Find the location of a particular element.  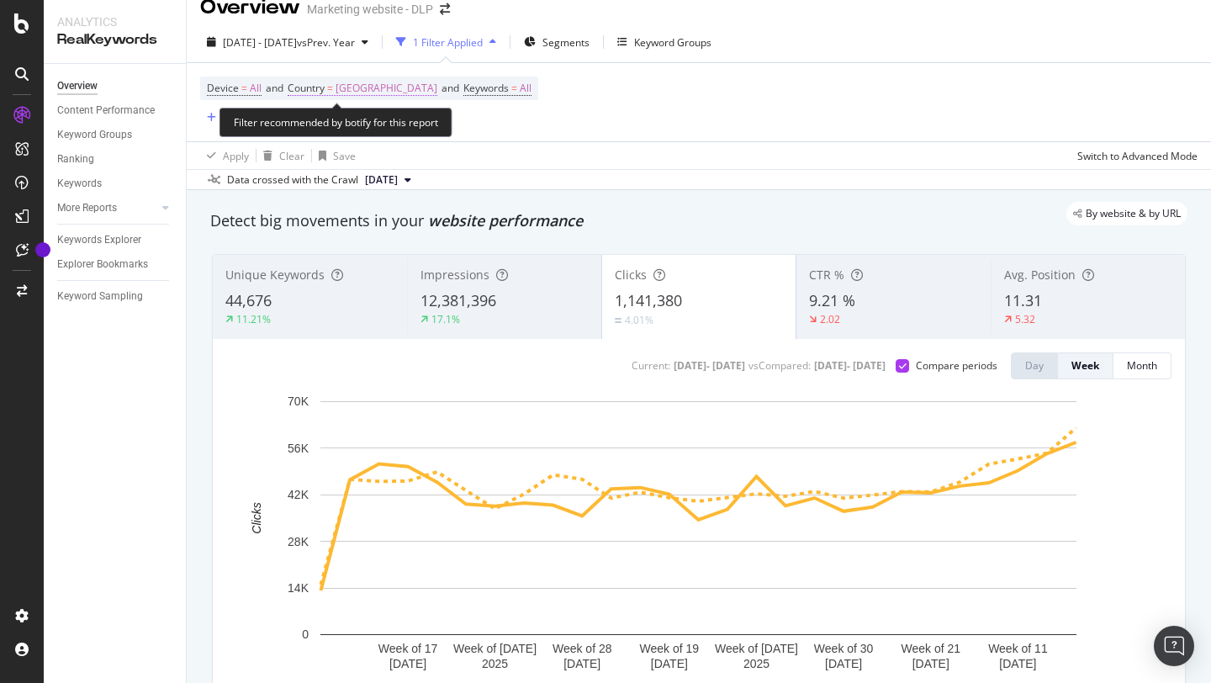

button: 1 Filter Applied is located at coordinates (446, 42).